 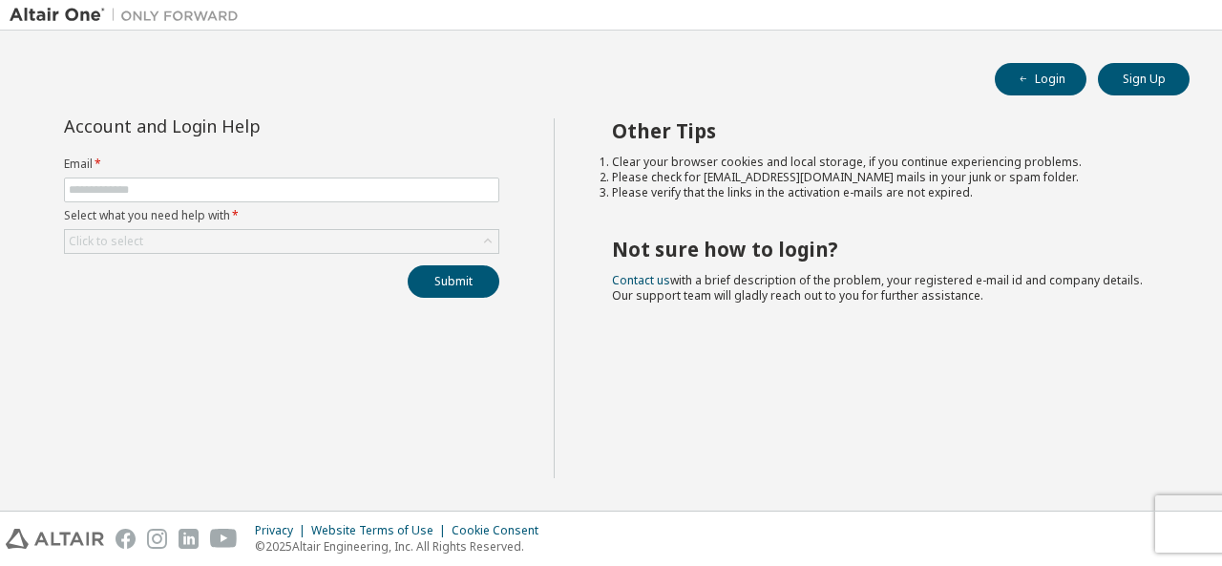 I want to click on div: Cookie Consent, so click(x=500, y=531).